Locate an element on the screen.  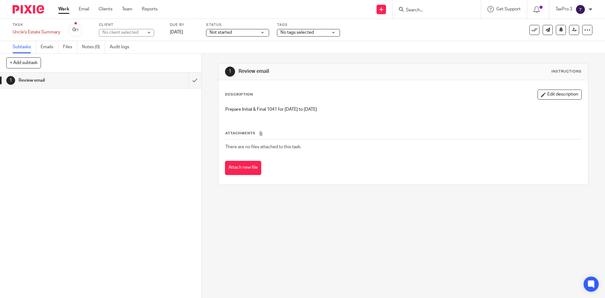
a: Notes (0) is located at coordinates (93, 47).